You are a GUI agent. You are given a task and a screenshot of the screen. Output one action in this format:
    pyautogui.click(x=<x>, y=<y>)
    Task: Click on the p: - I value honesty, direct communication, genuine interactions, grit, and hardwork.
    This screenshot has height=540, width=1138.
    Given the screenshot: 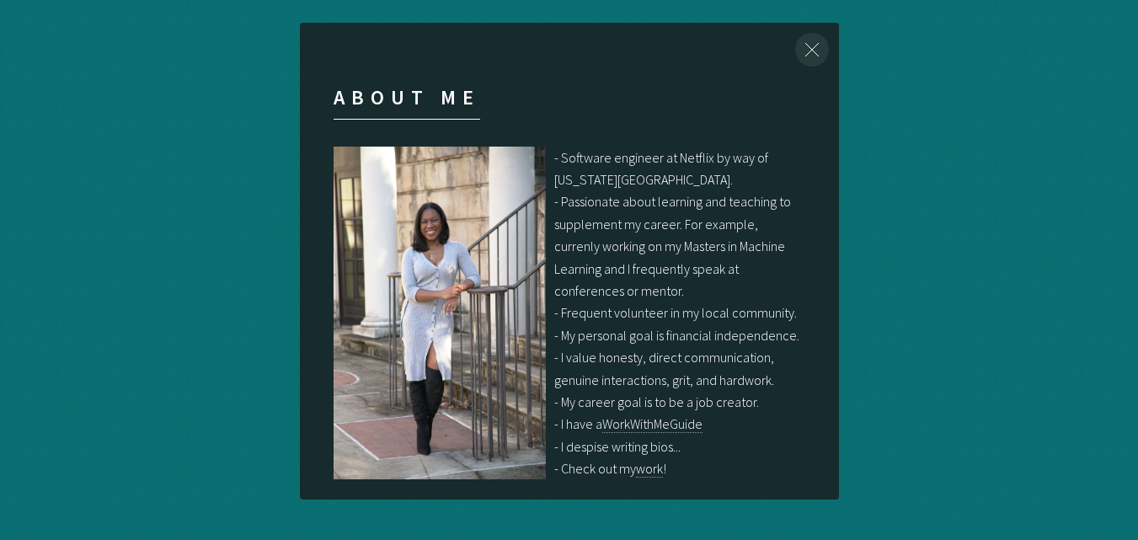 What is the action you would take?
    pyautogui.click(x=680, y=368)
    